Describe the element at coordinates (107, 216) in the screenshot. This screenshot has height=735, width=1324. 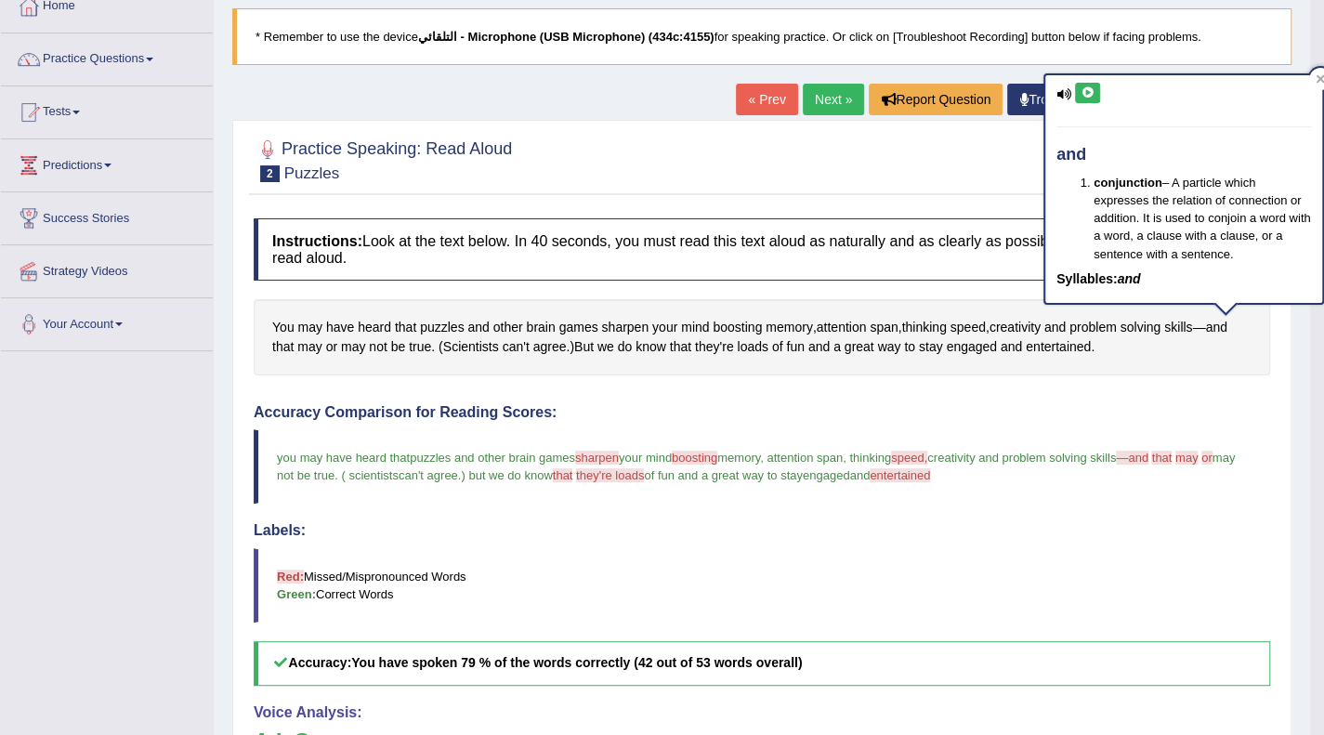
I see `a: Success Stories` at that location.